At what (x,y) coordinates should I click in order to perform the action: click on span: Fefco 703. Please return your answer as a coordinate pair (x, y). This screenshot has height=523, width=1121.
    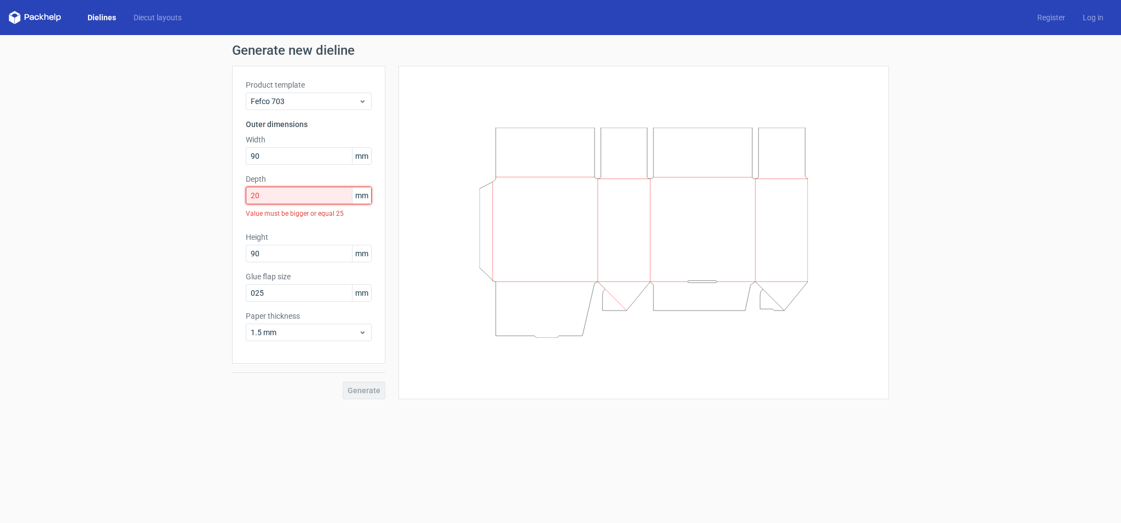
    Looking at the image, I should click on (304, 101).